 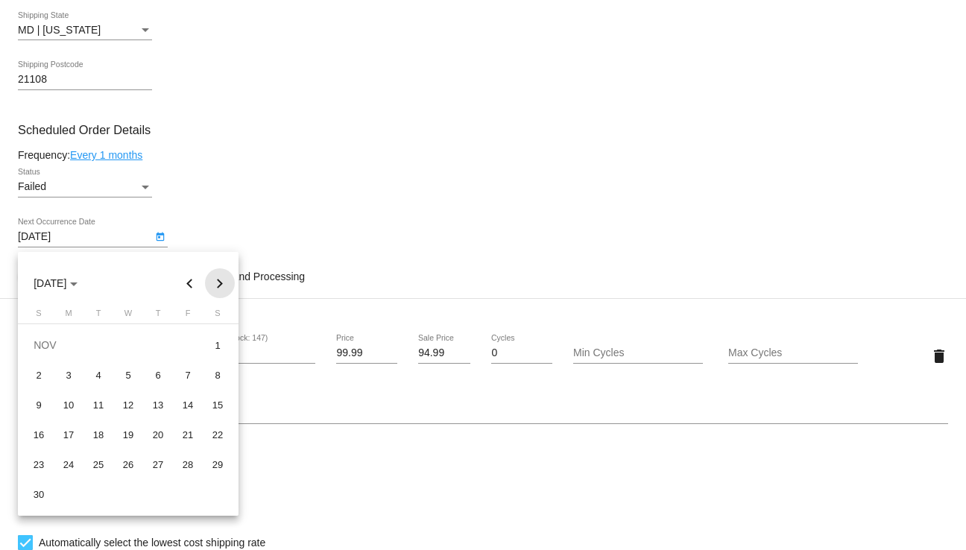 What do you see at coordinates (39, 464) in the screenshot?
I see `td: November 23, 2025` at bounding box center [39, 464].